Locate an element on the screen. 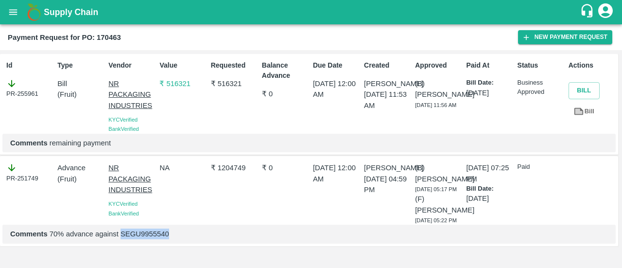 This screenshot has width=622, height=268. p: Business Approved is located at coordinates (541, 87).